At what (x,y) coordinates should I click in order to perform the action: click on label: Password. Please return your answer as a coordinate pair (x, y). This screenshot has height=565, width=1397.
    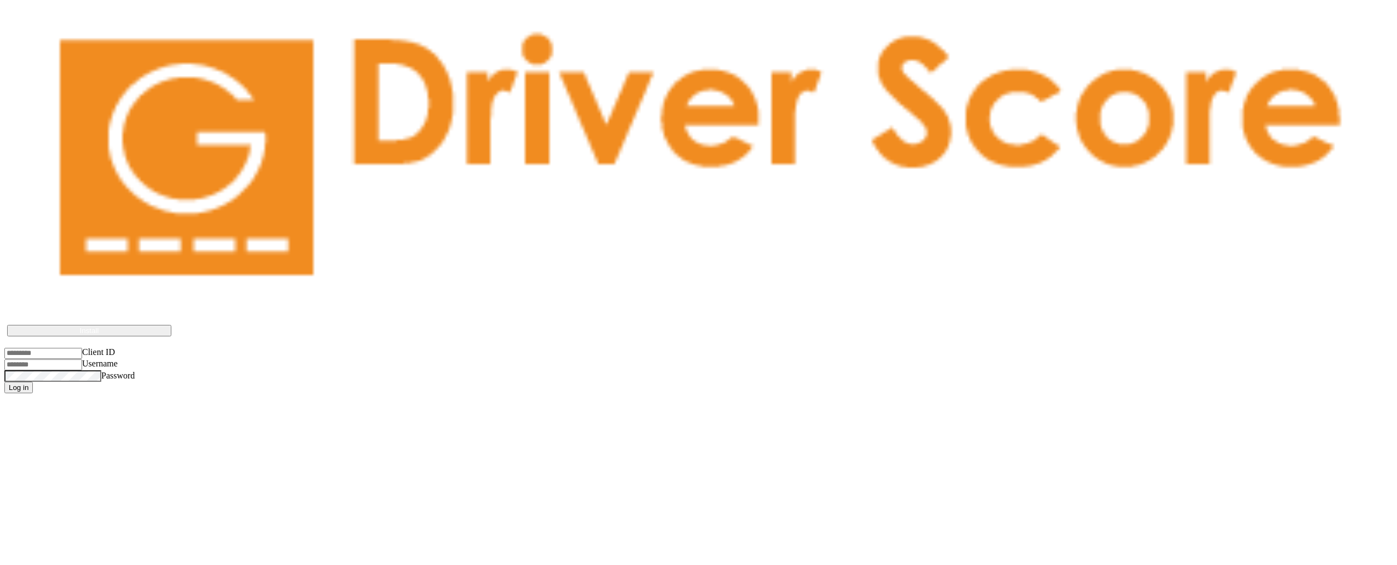
    Looking at the image, I should click on (118, 376).